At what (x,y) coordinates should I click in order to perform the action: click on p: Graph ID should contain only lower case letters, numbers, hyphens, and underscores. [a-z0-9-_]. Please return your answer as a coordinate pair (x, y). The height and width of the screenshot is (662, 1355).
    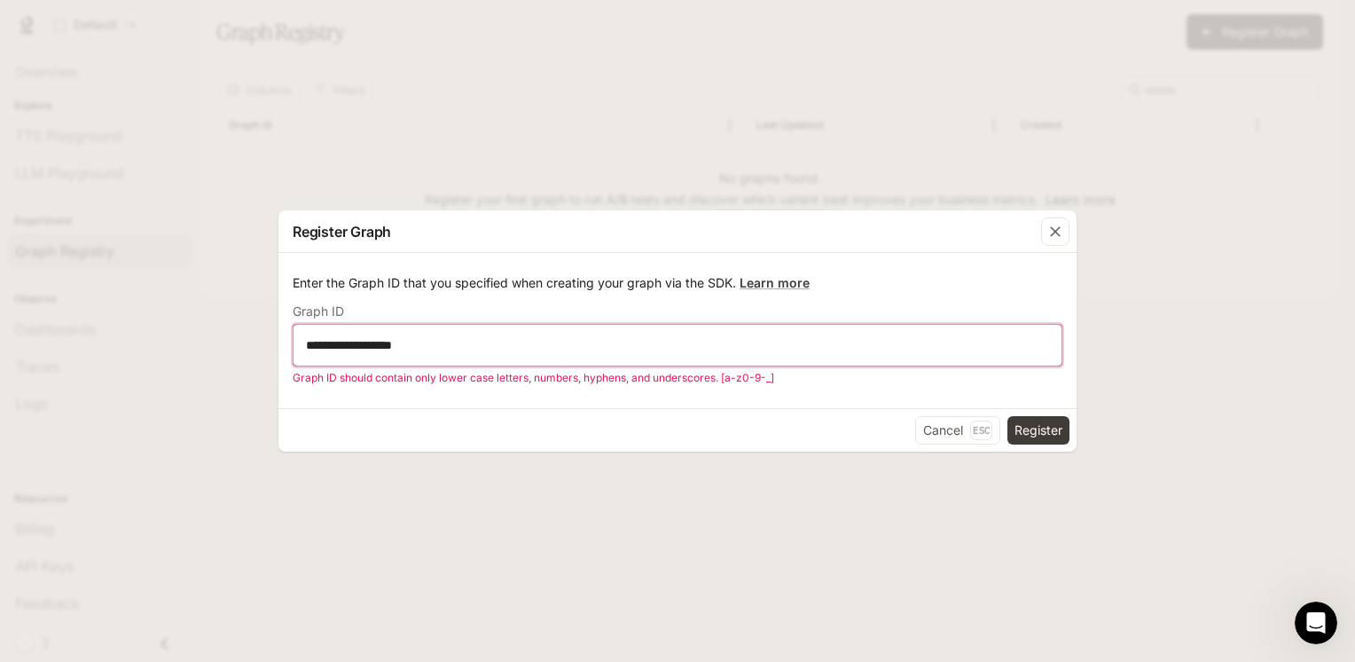
    Looking at the image, I should click on (672, 378).